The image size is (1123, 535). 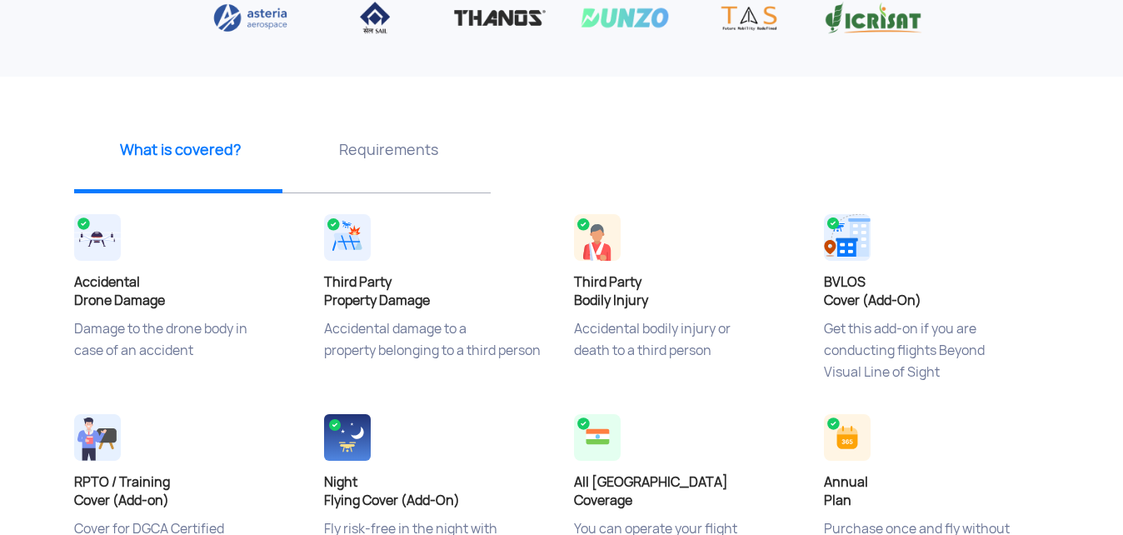 I want to click on img: Thanos Technologies, so click(x=500, y=17).